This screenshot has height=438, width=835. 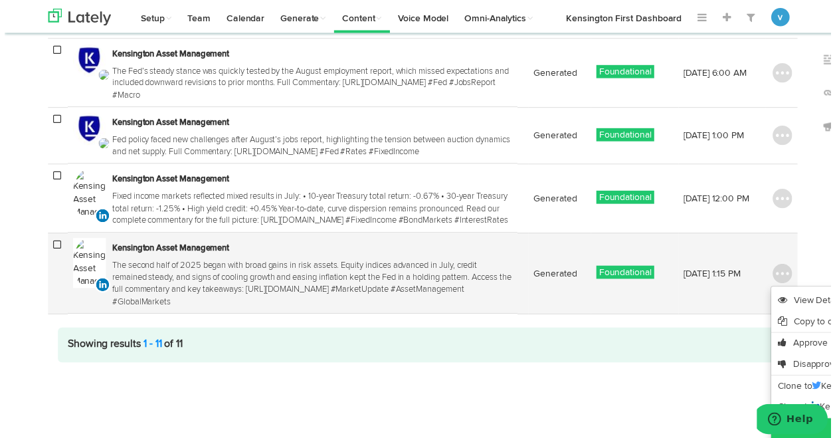 I want to click on span: Help, so click(x=43, y=15).